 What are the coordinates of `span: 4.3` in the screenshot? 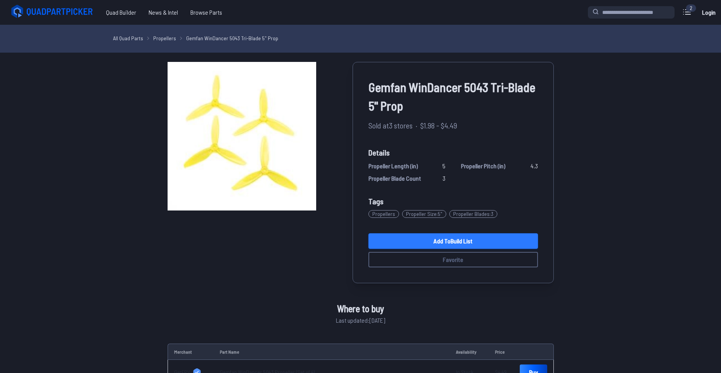 It's located at (534, 166).